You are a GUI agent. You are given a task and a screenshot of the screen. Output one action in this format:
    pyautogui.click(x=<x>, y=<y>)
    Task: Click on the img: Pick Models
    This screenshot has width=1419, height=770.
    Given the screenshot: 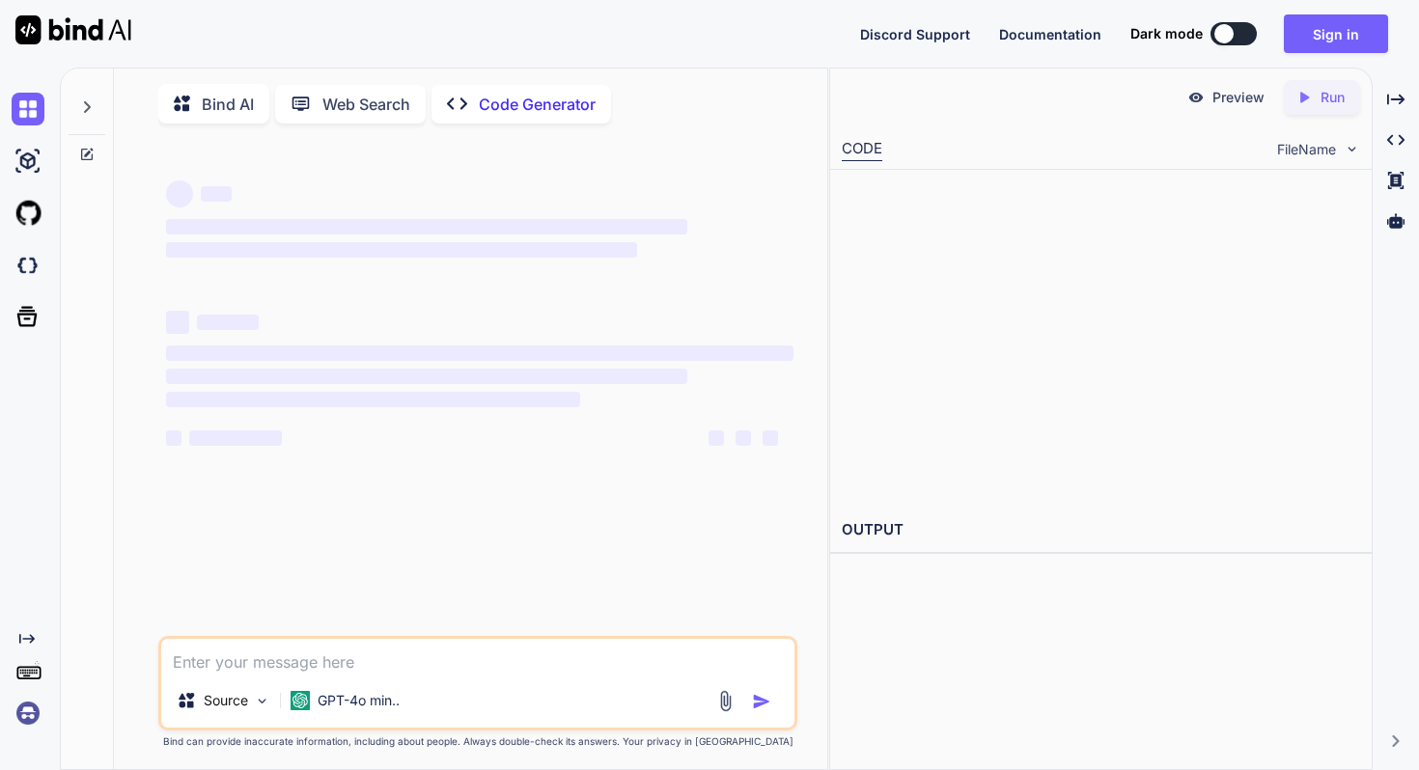 What is the action you would take?
    pyautogui.click(x=262, y=701)
    